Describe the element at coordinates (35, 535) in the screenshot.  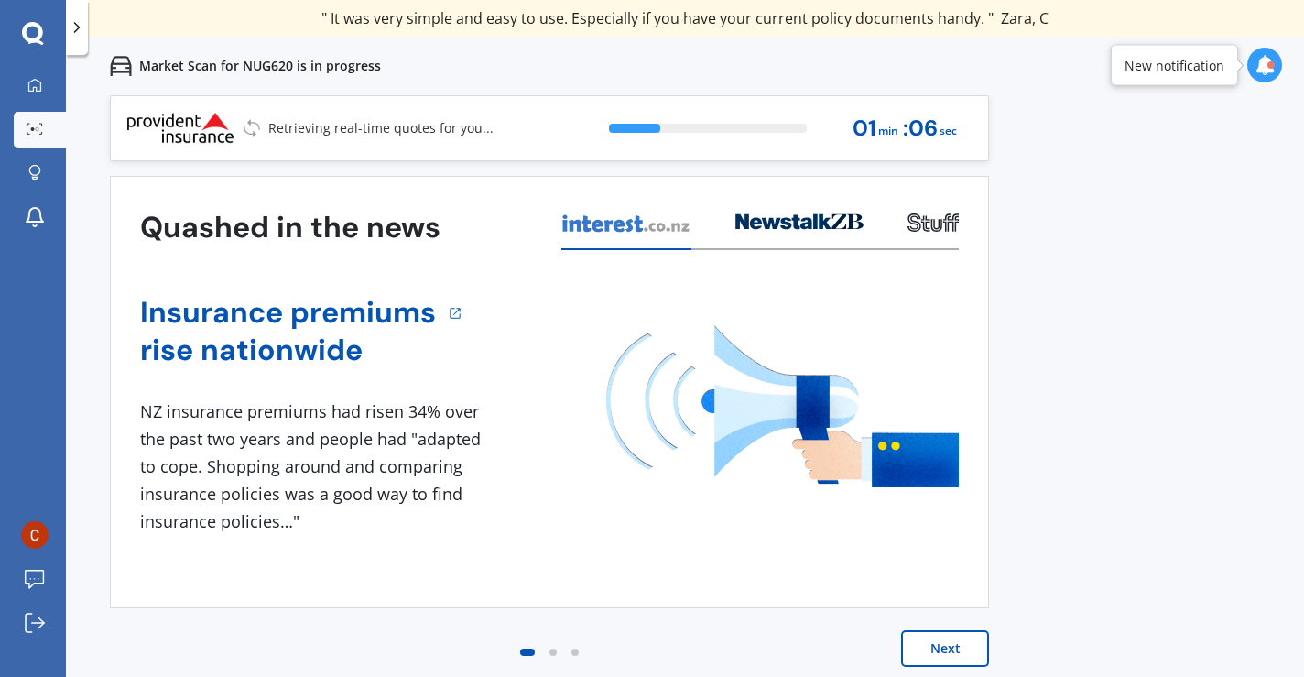
I see `img: ACg8ocKkTFMIKBXfEhlAGW6do9-FtplP6NrADMWl6SElWjvWHSYfXQ=s96-c` at that location.